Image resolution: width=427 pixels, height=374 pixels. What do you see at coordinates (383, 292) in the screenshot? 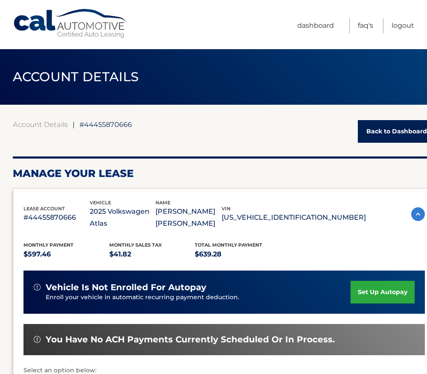
I see `a: set up autopay` at bounding box center [383, 292].